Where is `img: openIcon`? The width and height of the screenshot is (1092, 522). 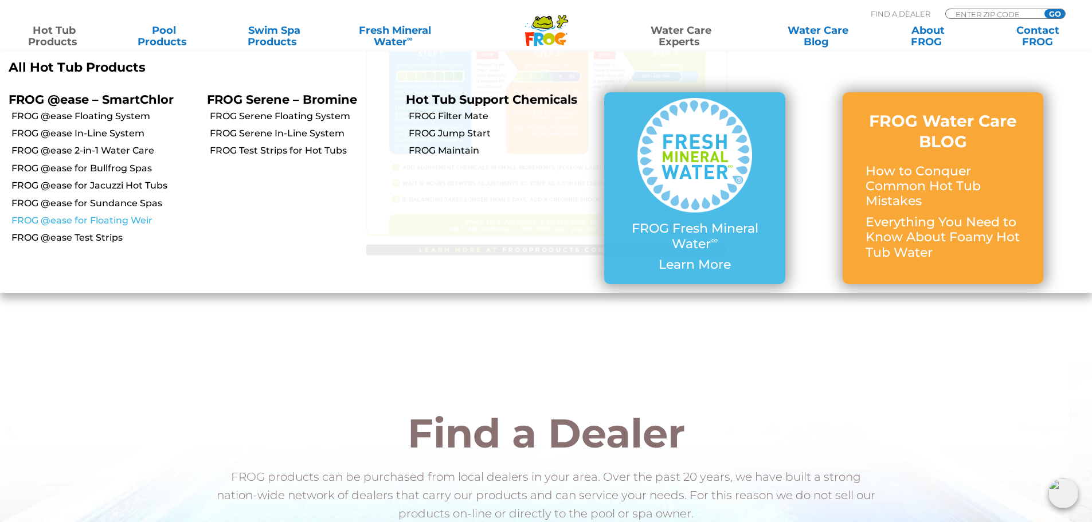 img: openIcon is located at coordinates (1063, 494).